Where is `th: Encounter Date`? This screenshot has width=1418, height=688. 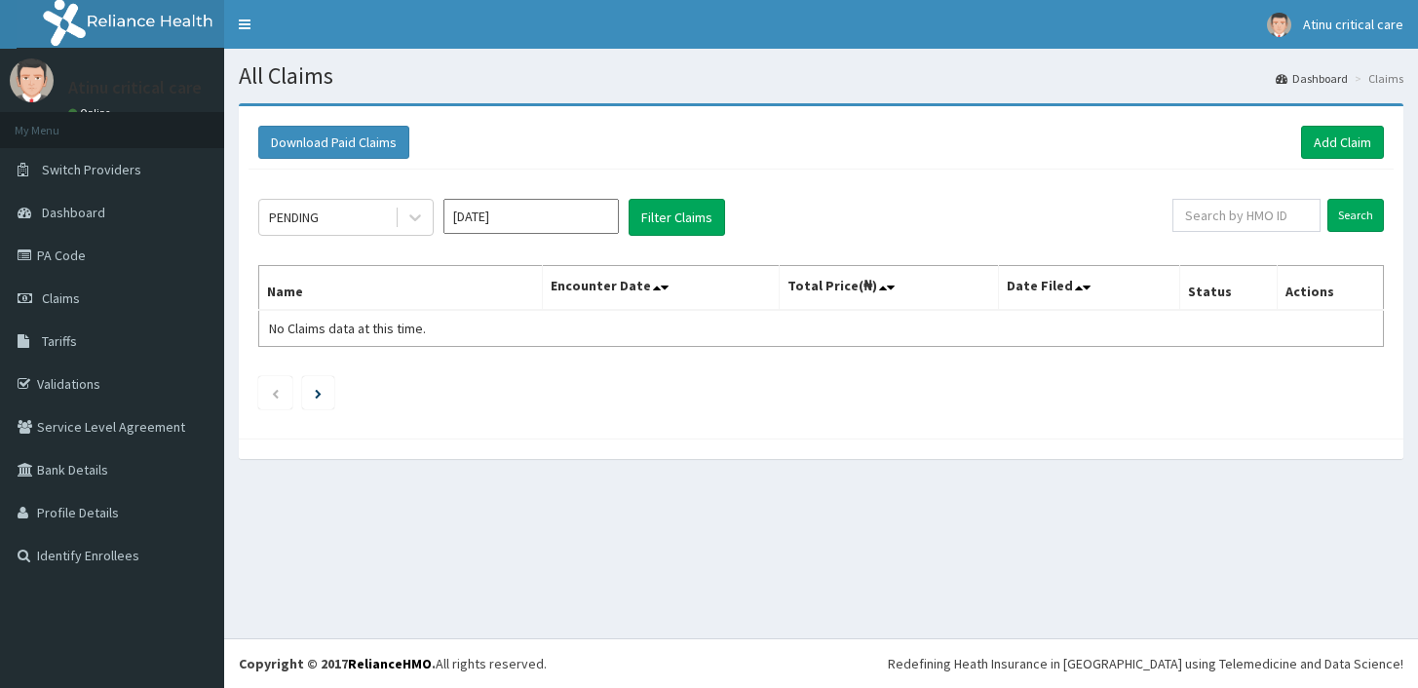
th: Encounter Date is located at coordinates (660, 288).